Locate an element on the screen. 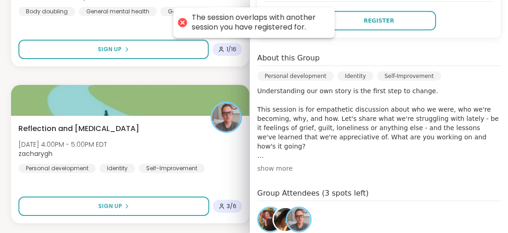  img: Jasmine95 is located at coordinates (270, 219).